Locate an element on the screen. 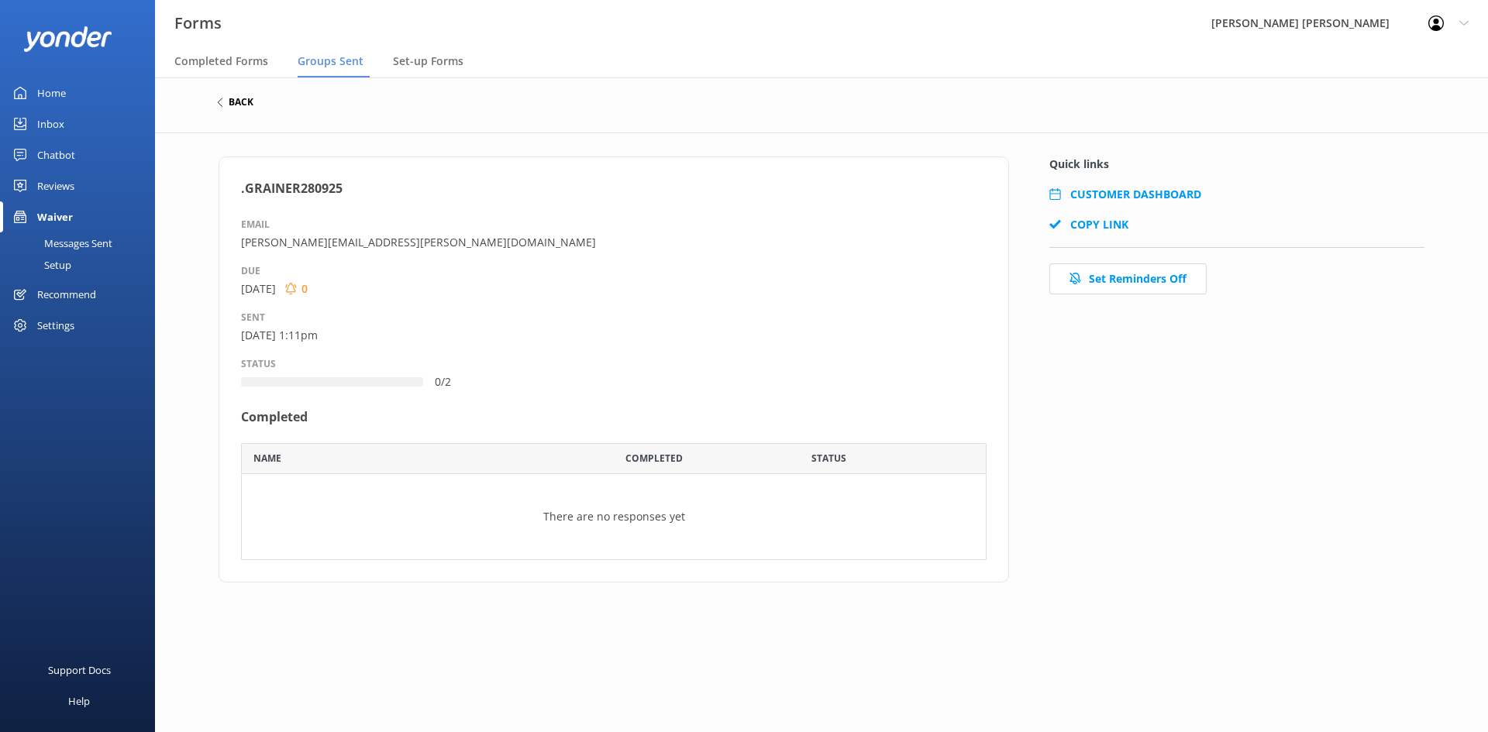 The height and width of the screenshot is (732, 1488). h4: .GRAINER280925 is located at coordinates (614, 189).